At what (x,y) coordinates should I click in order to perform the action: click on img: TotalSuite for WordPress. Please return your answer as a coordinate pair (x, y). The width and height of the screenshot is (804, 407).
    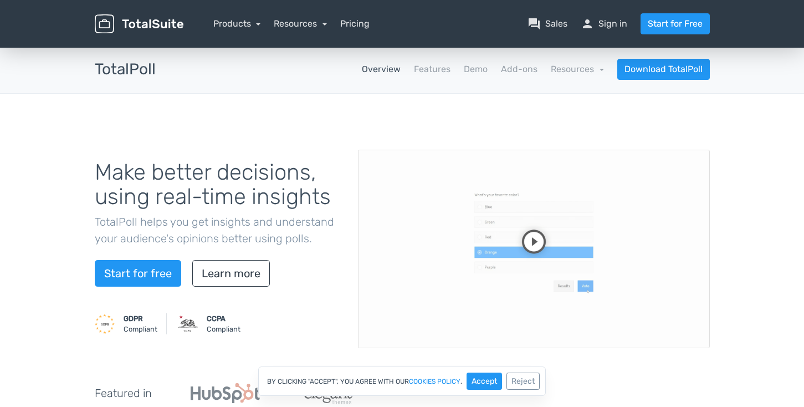
    Looking at the image, I should click on (139, 24).